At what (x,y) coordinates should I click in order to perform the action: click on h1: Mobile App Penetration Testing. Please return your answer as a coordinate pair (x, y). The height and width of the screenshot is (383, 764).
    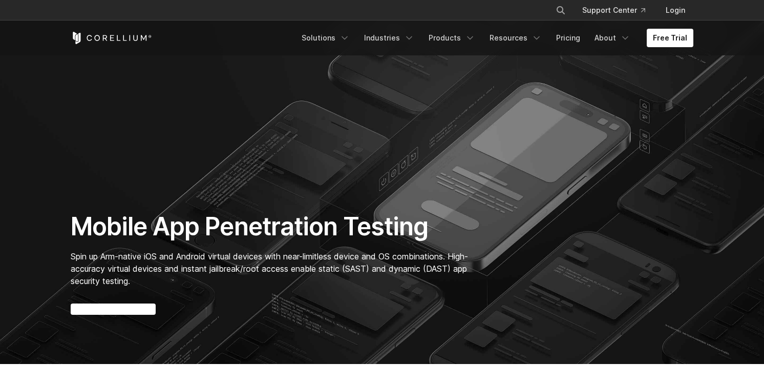
    Looking at the image, I should click on (275, 226).